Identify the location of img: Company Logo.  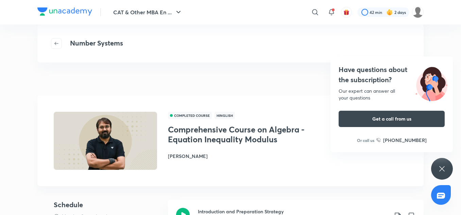
(65, 12).